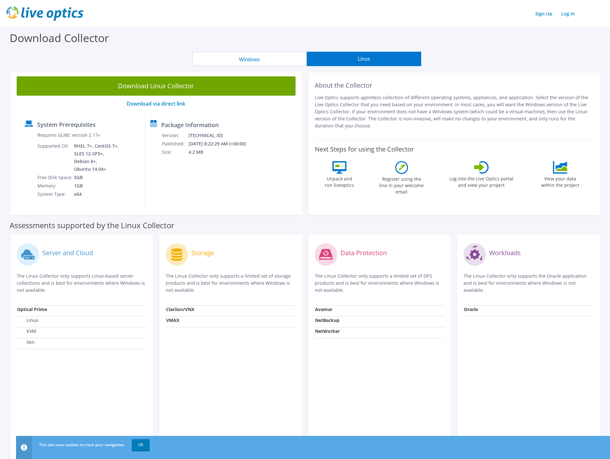 The width and height of the screenshot is (610, 459). What do you see at coordinates (68, 253) in the screenshot?
I see `label: Server and Cloud` at bounding box center [68, 253].